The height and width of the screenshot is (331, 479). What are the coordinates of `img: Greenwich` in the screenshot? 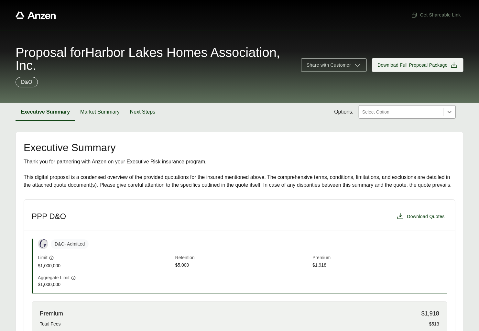 It's located at (43, 244).